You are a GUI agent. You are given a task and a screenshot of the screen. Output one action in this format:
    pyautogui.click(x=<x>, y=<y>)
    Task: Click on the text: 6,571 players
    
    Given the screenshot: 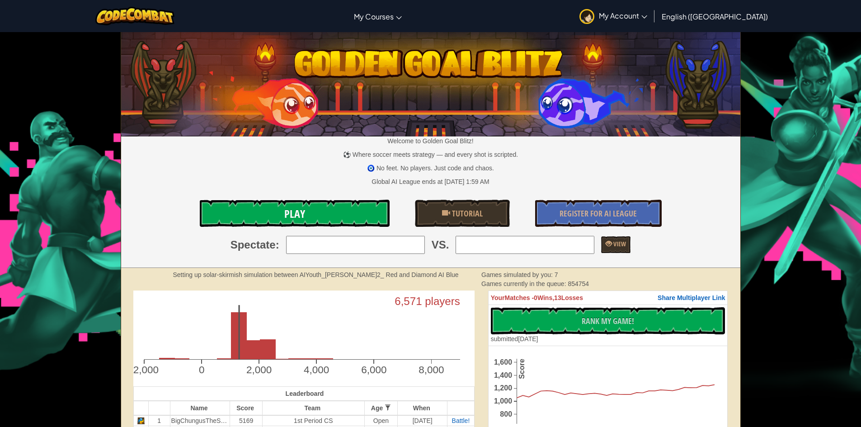 What is the action you would take?
    pyautogui.click(x=427, y=301)
    